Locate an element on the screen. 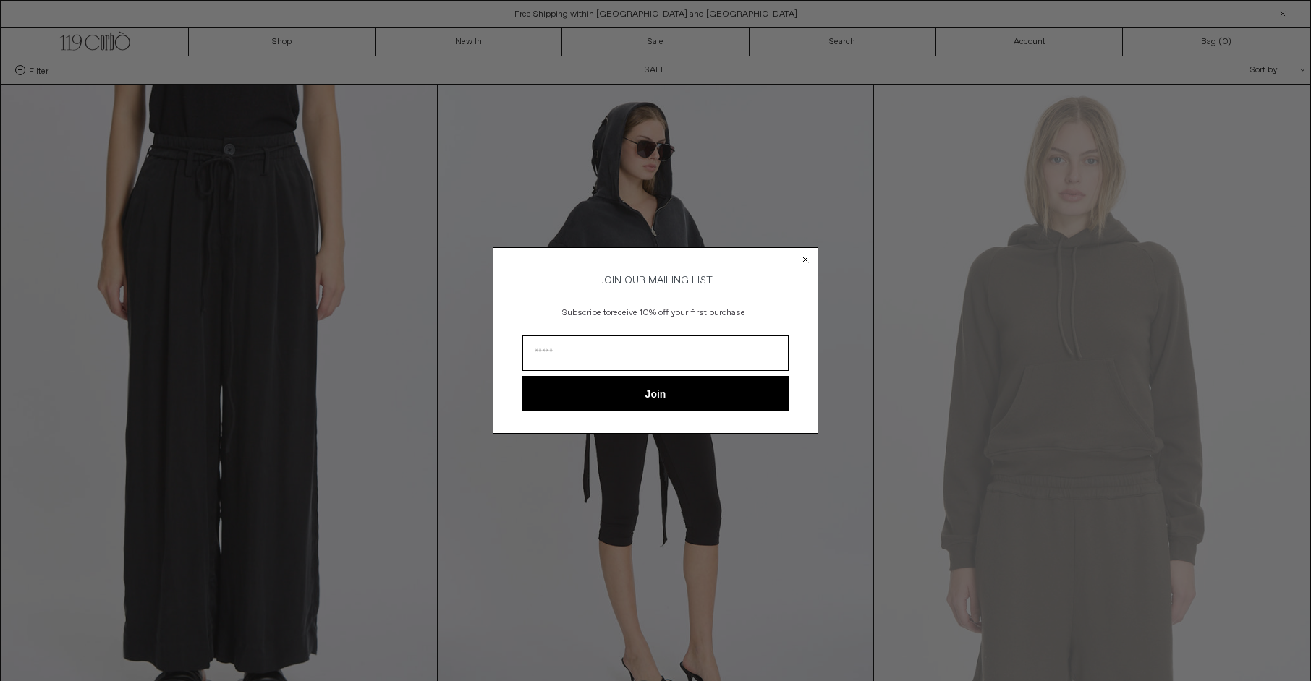 This screenshot has height=681, width=1311. button: Close dialog is located at coordinates (805, 260).